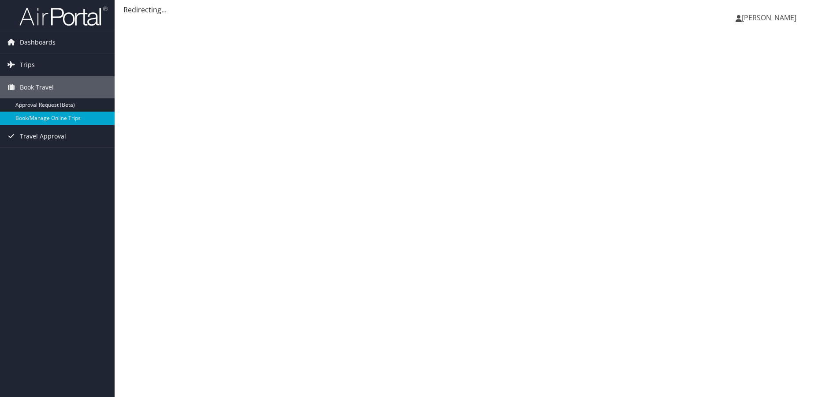 The width and height of the screenshot is (814, 397). What do you see at coordinates (43, 136) in the screenshot?
I see `span: Travel Approval` at bounding box center [43, 136].